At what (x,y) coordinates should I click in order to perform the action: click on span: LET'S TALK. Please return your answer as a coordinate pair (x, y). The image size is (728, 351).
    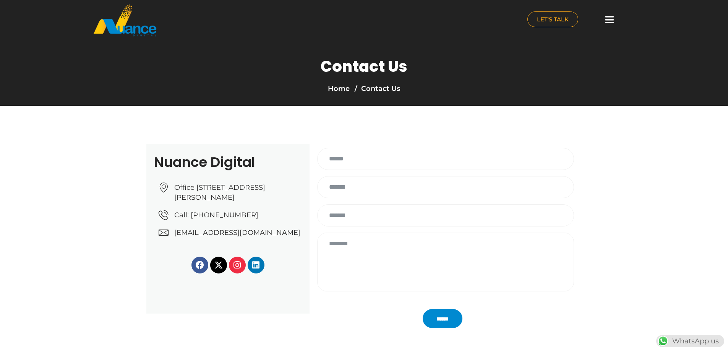
    Looking at the image, I should click on (552, 19).